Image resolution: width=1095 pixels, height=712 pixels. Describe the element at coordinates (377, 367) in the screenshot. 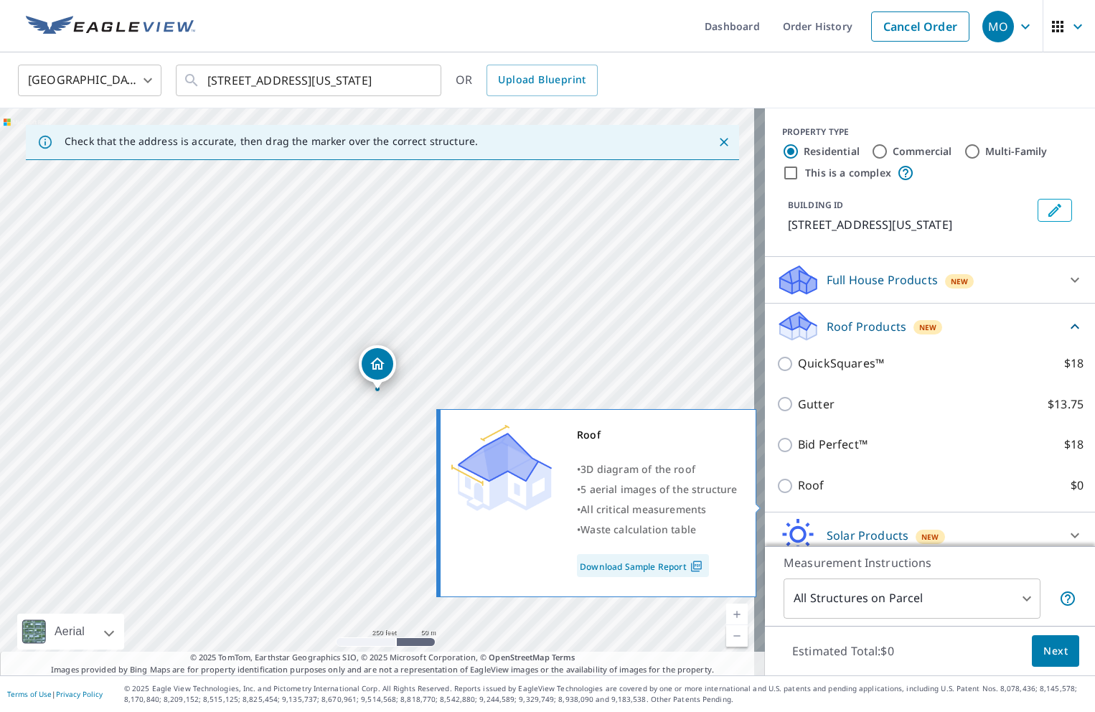

I see `div: Dropped pin, building 1, Residential property, 6540 White Falcon Ct Colorado Springs, CO 80919` at that location.